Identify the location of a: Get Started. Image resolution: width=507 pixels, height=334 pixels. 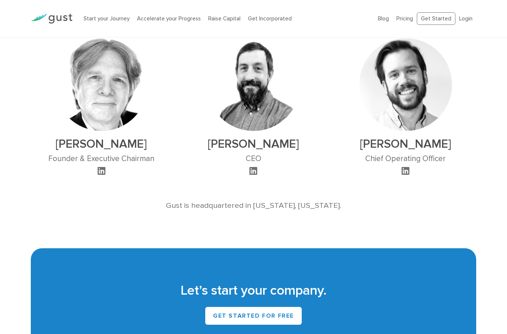
(436, 19).